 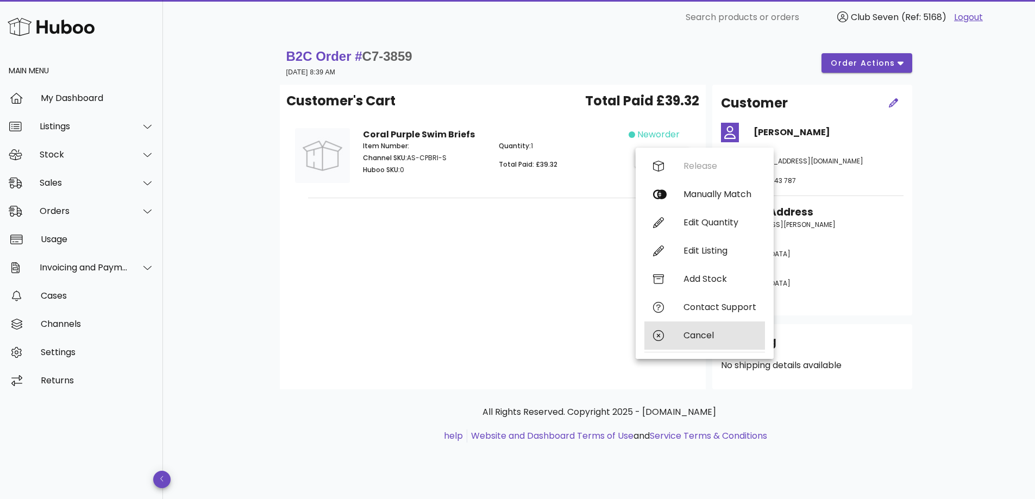 I want to click on button: order actions, so click(x=866, y=63).